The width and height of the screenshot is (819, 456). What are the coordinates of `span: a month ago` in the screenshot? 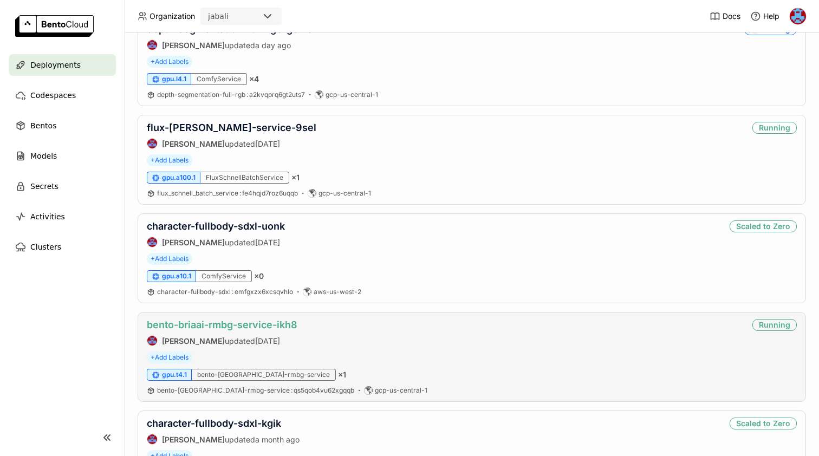 It's located at (277, 439).